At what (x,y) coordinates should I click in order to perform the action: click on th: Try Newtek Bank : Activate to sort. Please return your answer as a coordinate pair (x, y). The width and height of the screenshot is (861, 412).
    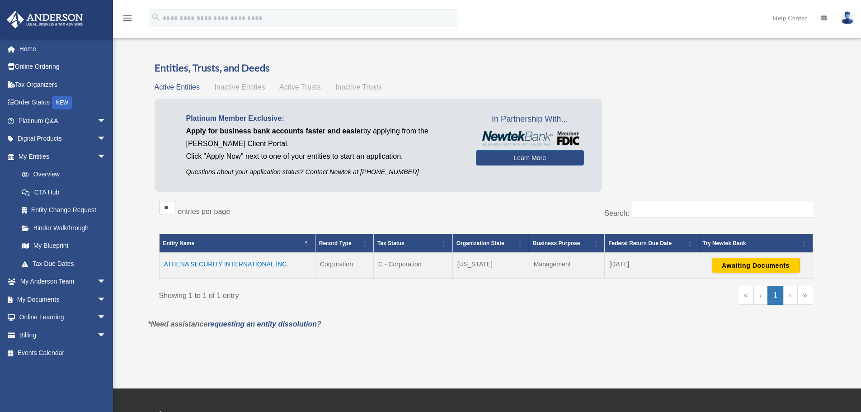
    Looking at the image, I should click on (755, 244).